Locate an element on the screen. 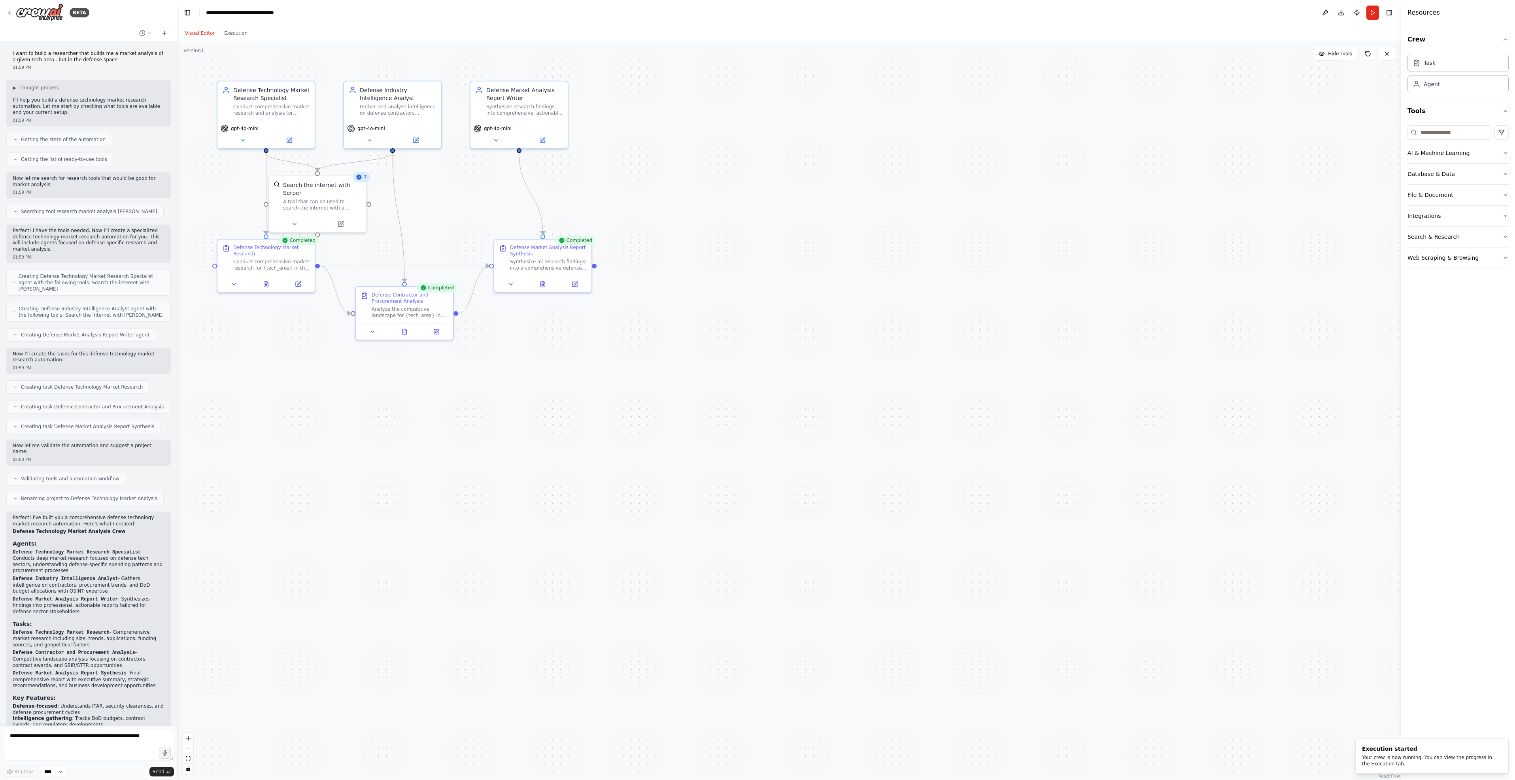  button: Visual Editor is located at coordinates (200, 33).